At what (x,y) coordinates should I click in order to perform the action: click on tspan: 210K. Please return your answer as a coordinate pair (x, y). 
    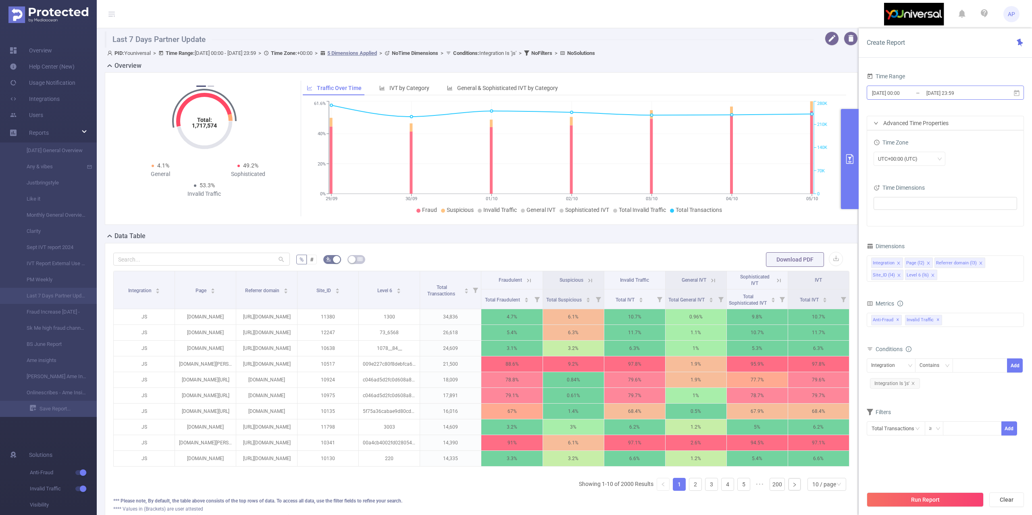
    Looking at the image, I should click on (822, 124).